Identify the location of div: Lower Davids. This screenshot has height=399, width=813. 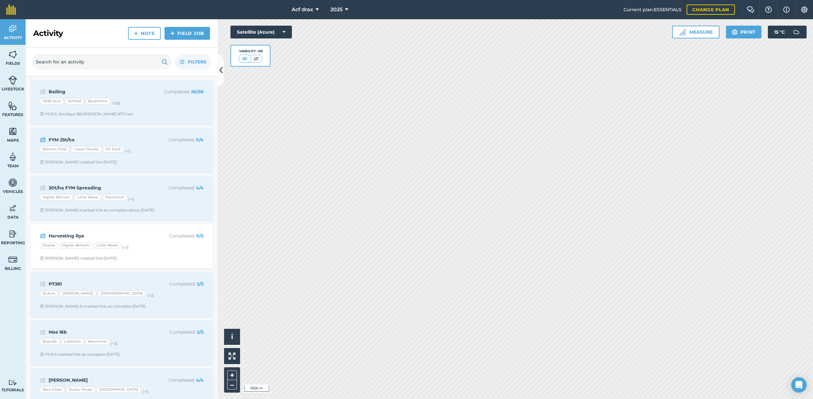
(86, 149).